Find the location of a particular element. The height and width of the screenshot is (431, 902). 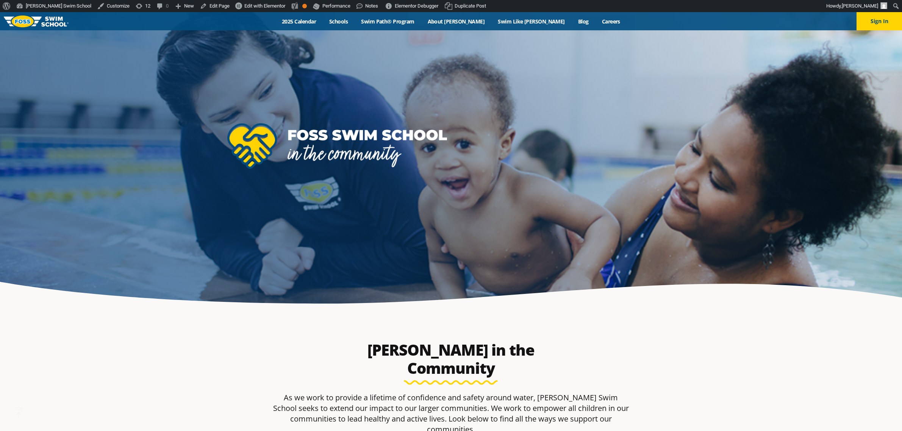

span: Edit with Elementor is located at coordinates (265, 6).